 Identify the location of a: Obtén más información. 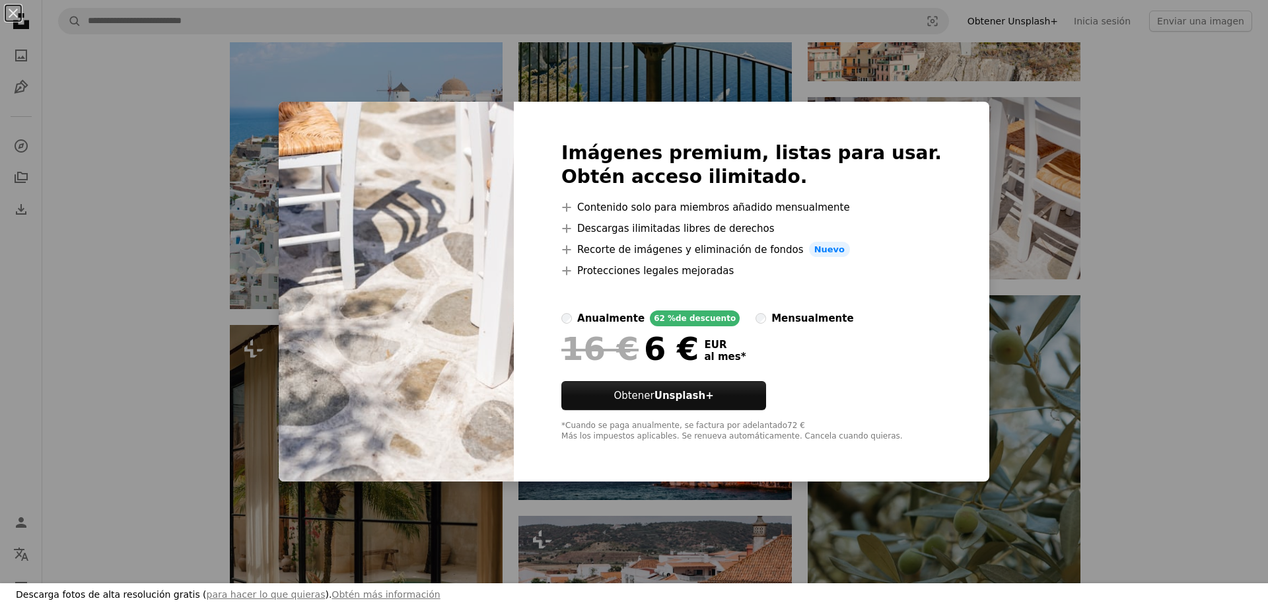
(386, 594).